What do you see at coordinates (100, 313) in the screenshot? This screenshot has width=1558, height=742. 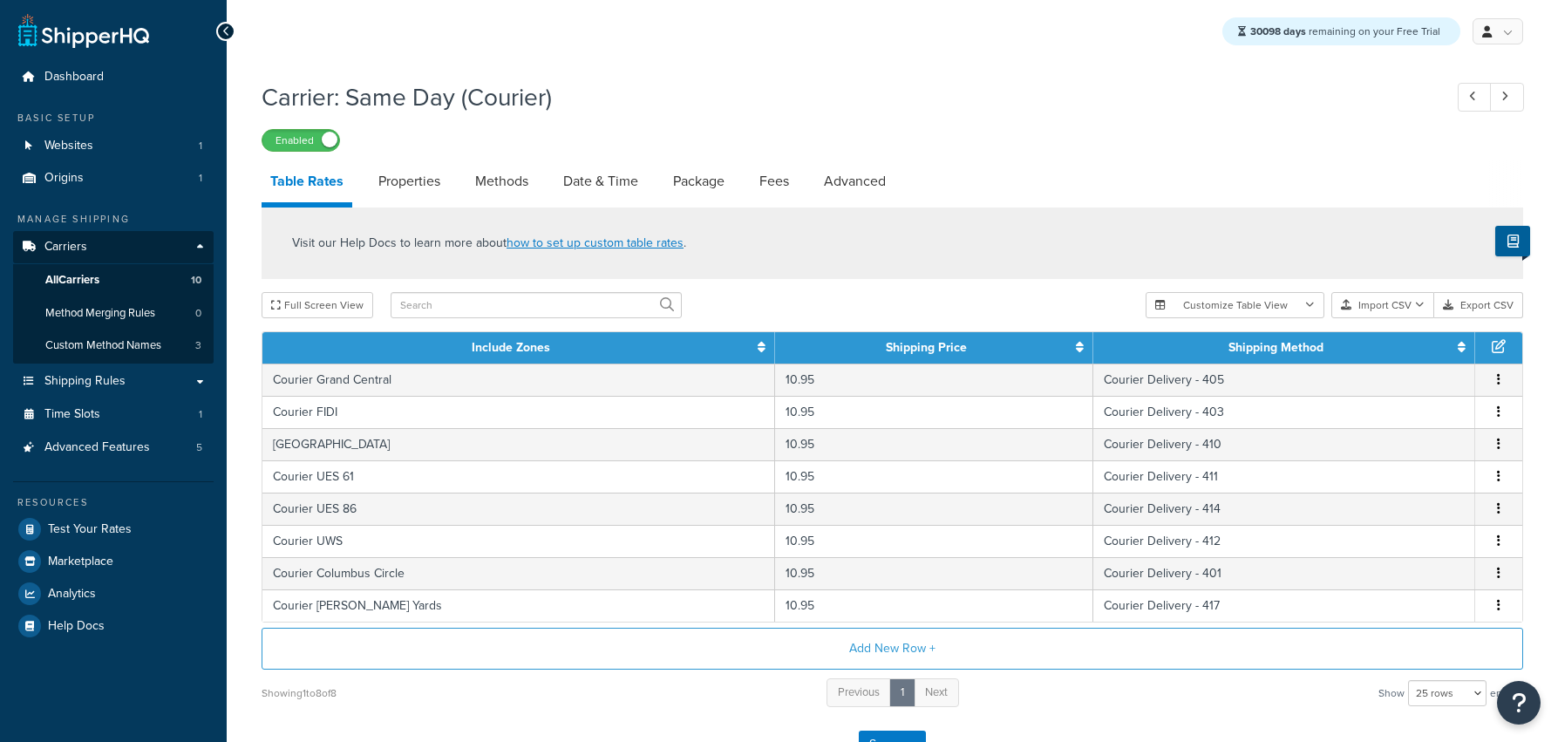 I see `span: Method Merging Rules` at bounding box center [100, 313].